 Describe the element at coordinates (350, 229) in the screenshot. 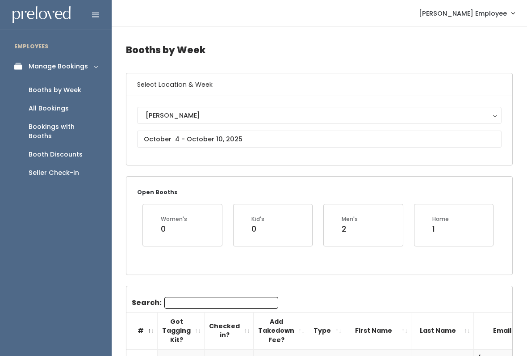

I see `div: 2` at that location.